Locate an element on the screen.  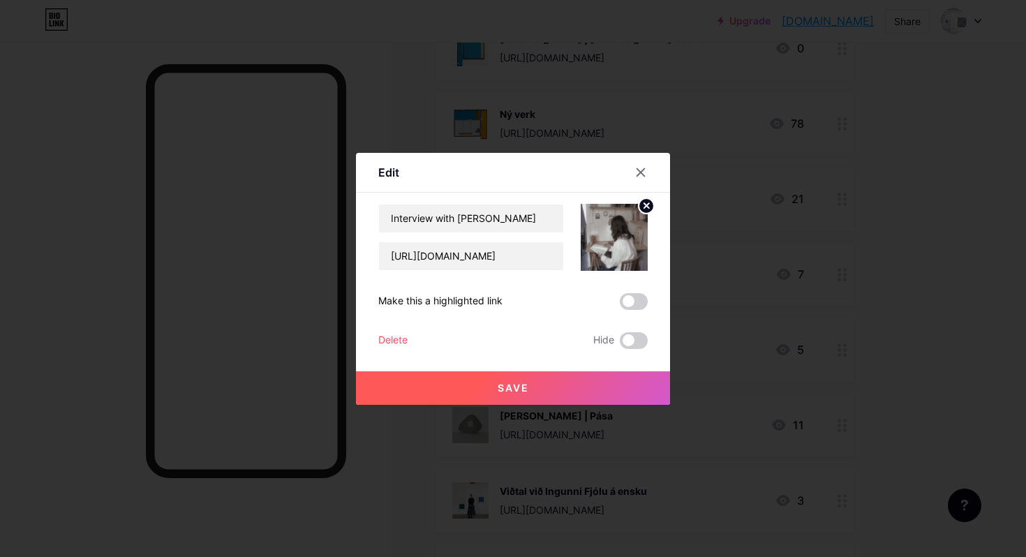
span: Hide is located at coordinates (604, 341).